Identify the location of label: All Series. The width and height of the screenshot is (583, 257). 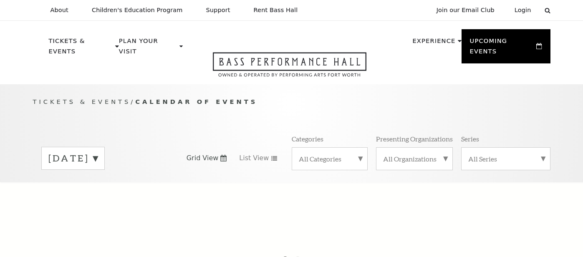
(506, 159).